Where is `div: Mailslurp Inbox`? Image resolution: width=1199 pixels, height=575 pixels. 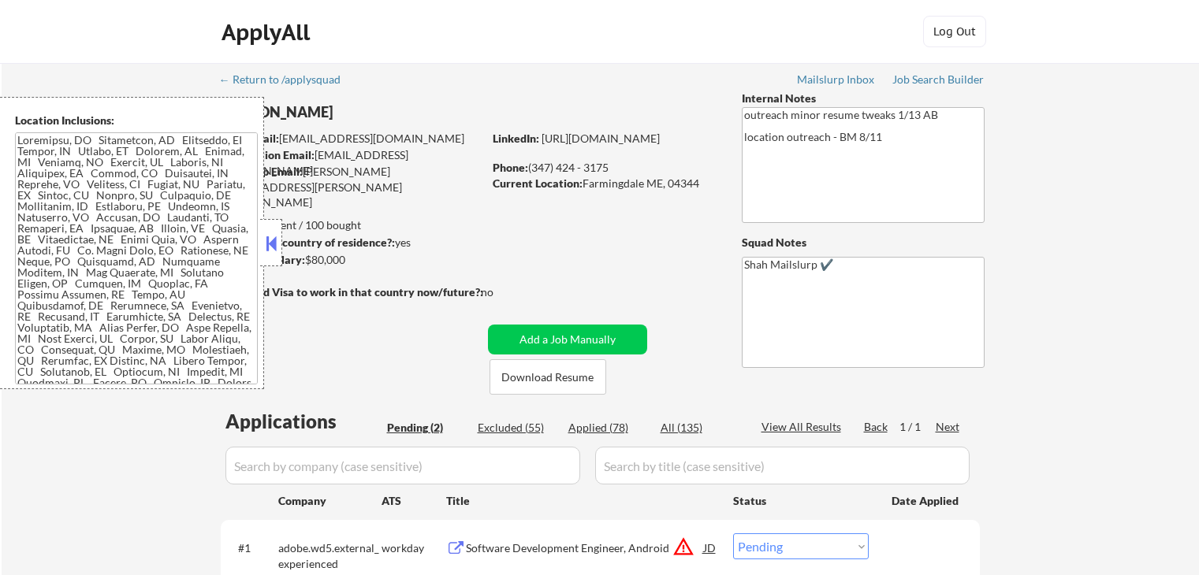 div: Mailslurp Inbox is located at coordinates (836, 80).